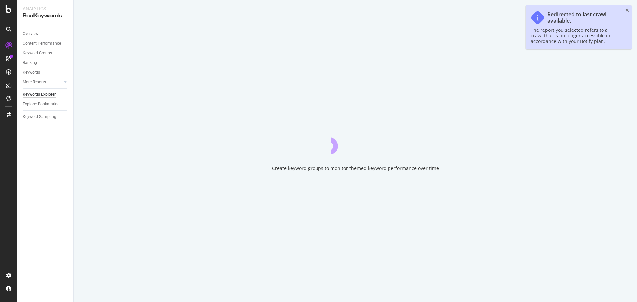  What do you see at coordinates (37, 53) in the screenshot?
I see `div: Keyword Groups` at bounding box center [37, 53].